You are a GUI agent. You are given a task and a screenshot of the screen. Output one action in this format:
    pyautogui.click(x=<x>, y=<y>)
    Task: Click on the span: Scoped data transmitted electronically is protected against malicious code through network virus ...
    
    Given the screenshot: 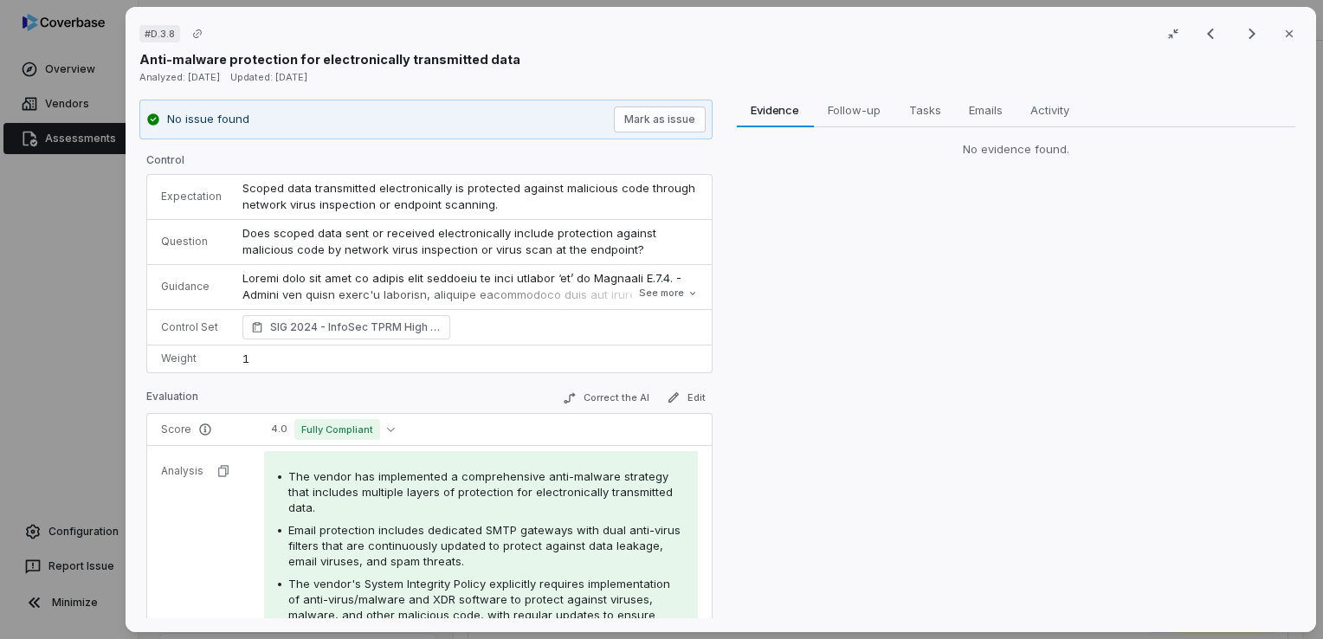 What is the action you would take?
    pyautogui.click(x=470, y=197)
    